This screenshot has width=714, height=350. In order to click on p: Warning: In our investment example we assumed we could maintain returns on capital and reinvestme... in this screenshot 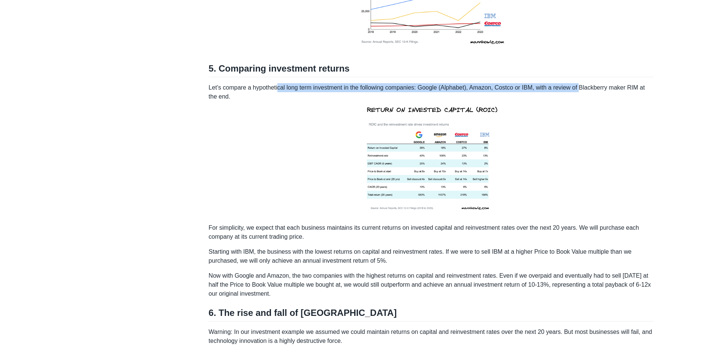, I will do `click(431, 337)`.